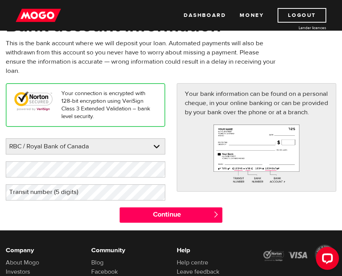 The width and height of the screenshot is (342, 276). I want to click on a: Lender licences, so click(297, 28).